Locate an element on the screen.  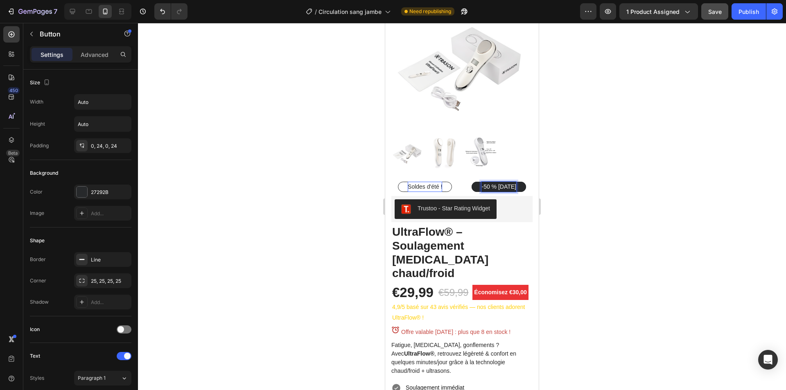
div: Publish is located at coordinates (748, 11).